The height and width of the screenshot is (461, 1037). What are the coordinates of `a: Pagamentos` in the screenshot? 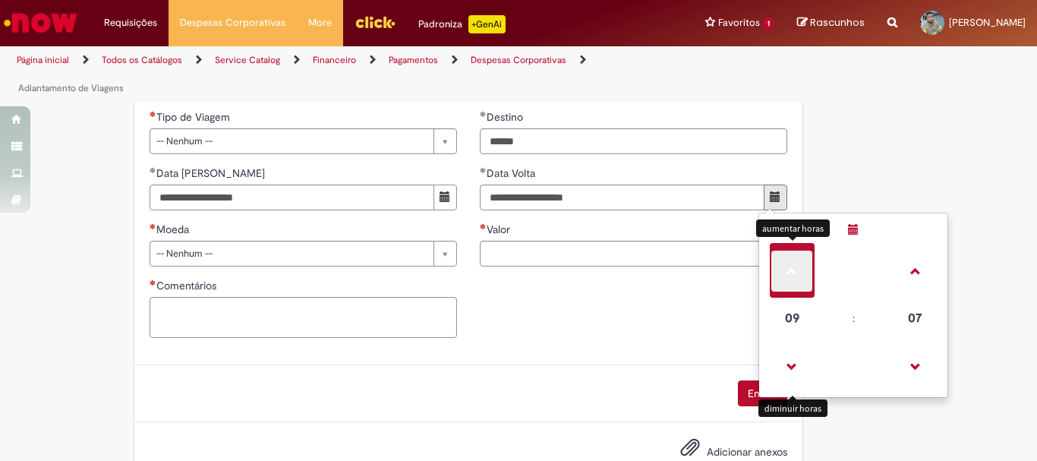 It's located at (413, 60).